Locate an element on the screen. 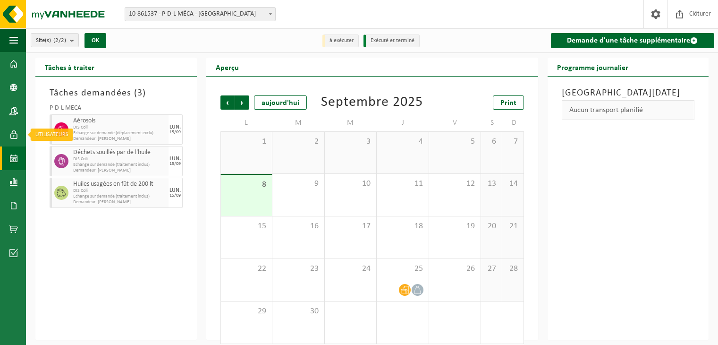  span: 28 is located at coordinates (513, 269).